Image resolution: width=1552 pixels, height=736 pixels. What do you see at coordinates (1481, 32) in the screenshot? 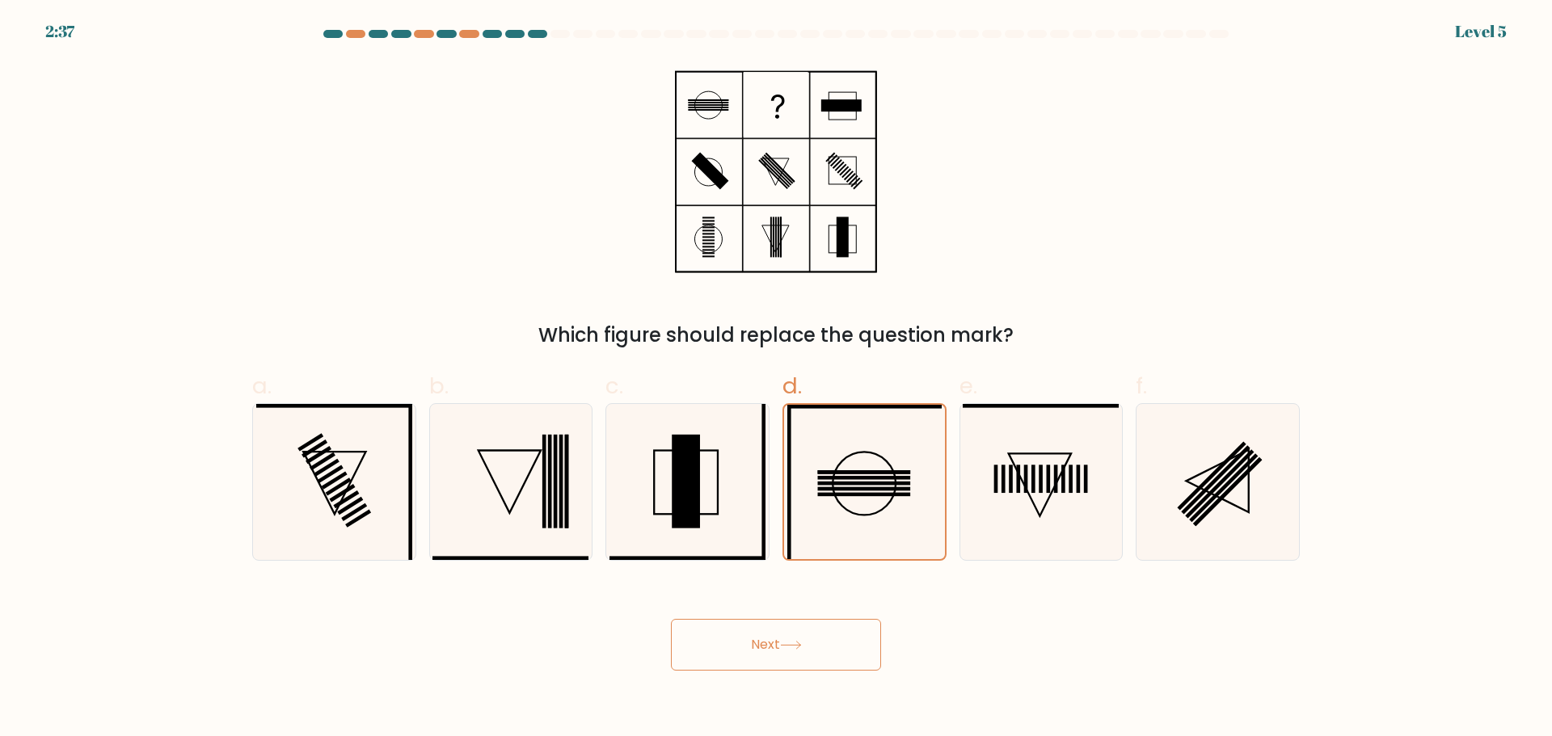
I see `div: Level 5` at bounding box center [1481, 32].